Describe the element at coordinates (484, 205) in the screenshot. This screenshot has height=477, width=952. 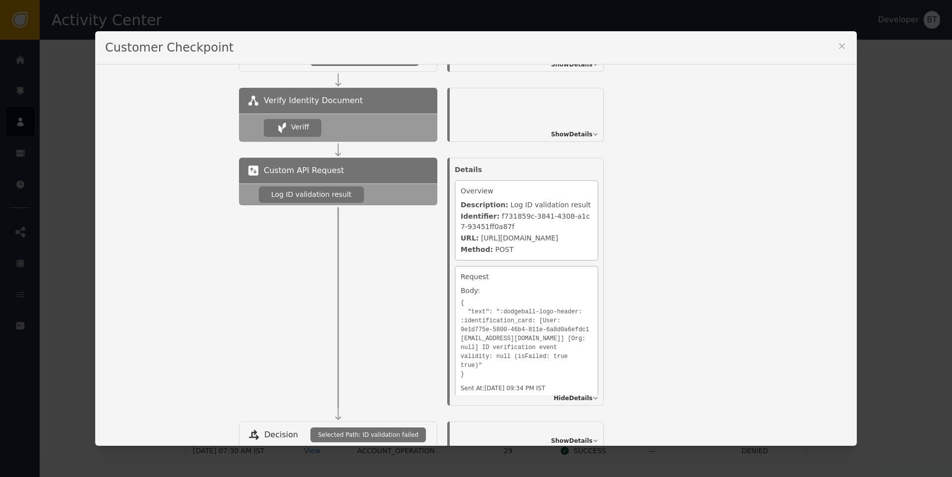
I see `b: Description:` at that location.